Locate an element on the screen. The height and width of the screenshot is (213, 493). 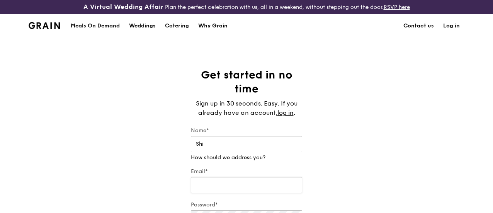
div: Meals On Demand is located at coordinates (95, 26).